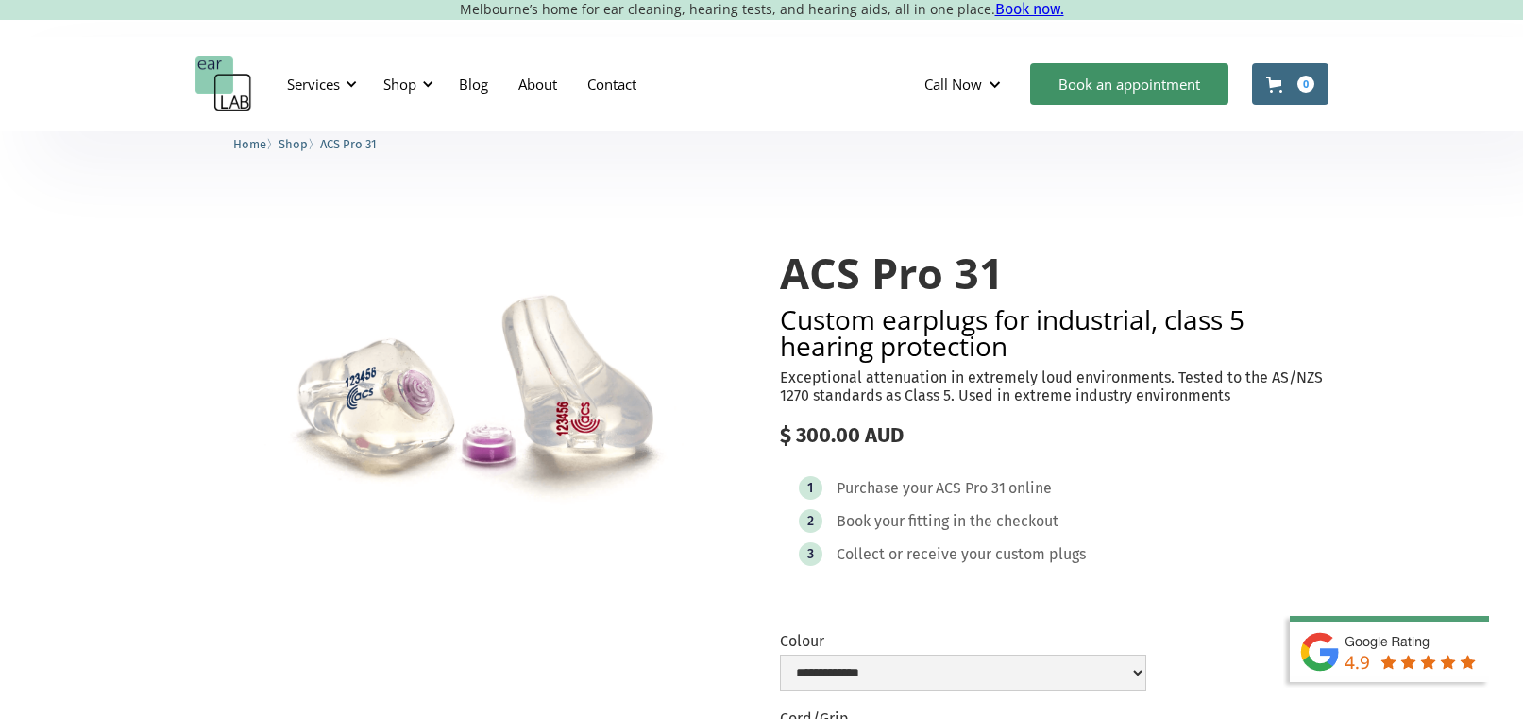 The image size is (1523, 719). I want to click on div: 1, so click(810, 487).